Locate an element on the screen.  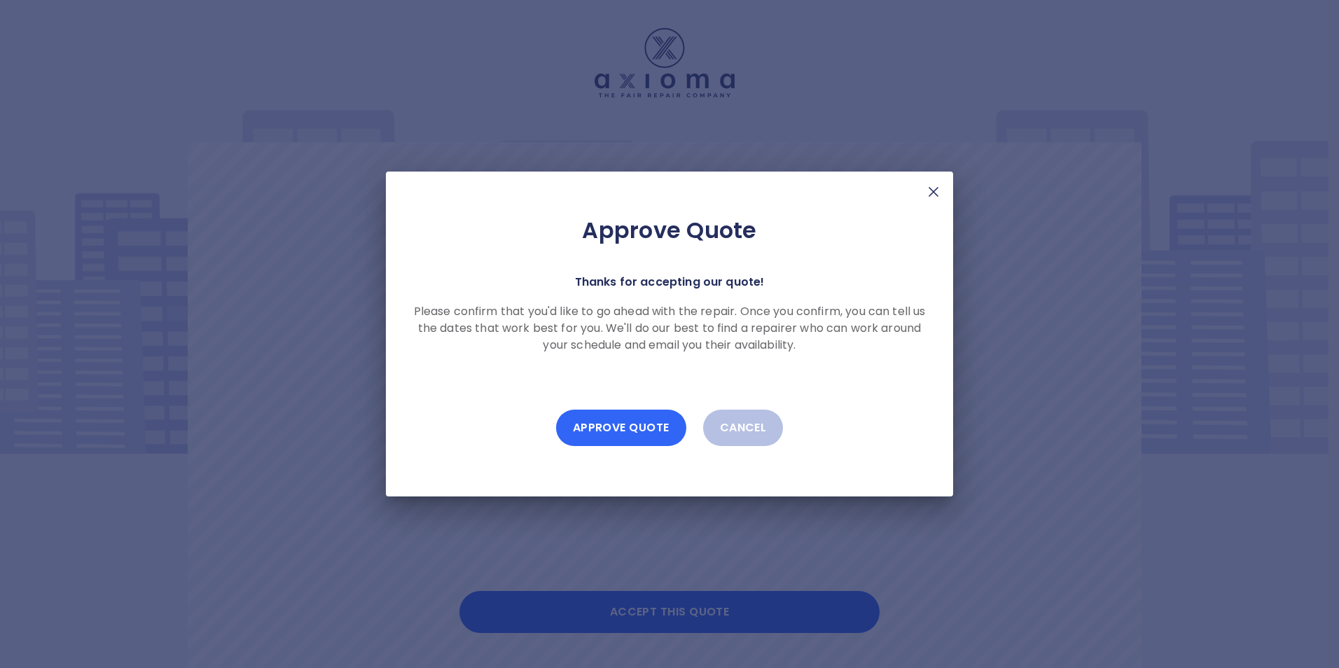
button: Cancel is located at coordinates (743, 428).